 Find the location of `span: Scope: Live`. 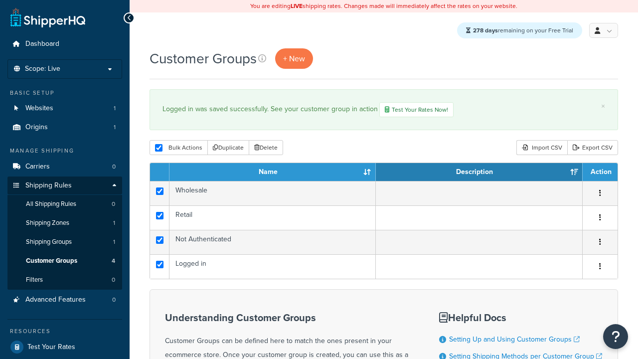

span: Scope: Live is located at coordinates (42, 69).